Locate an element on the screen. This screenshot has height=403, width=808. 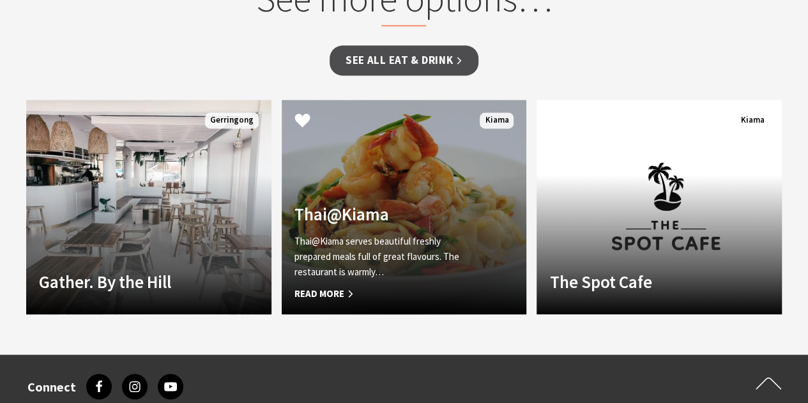
p: Thai@Kiama serves beautiful freshly prepared meals full of great flavours. The restaurant is warmly… is located at coordinates (386, 257).